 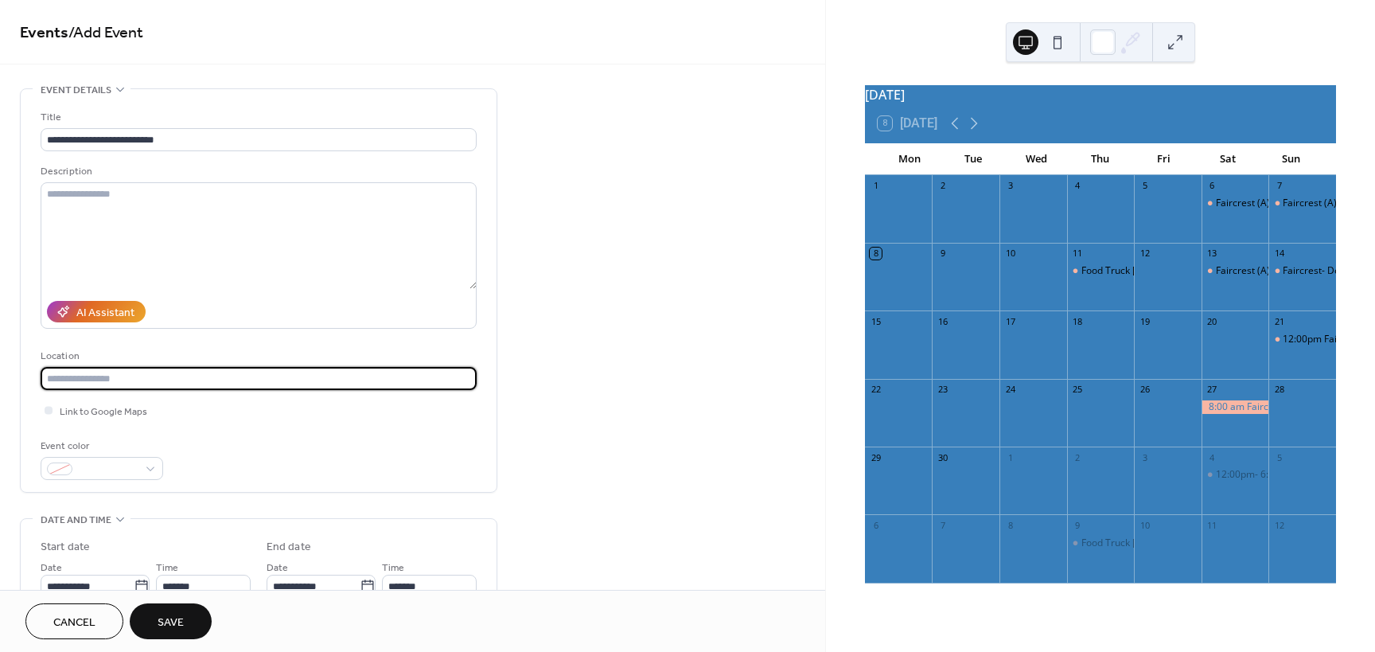 I want to click on div: 21, so click(x=1279, y=321).